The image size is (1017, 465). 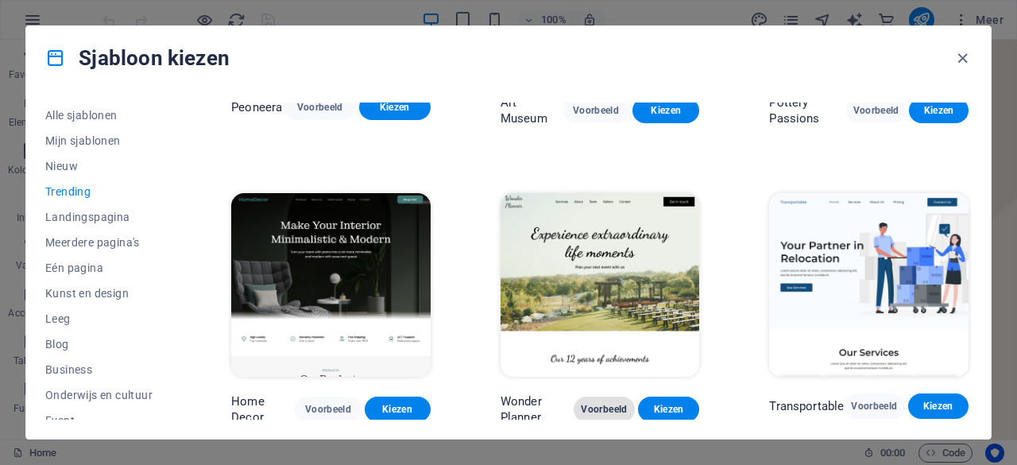 What do you see at coordinates (103, 166) in the screenshot?
I see `button: Nieuw` at bounding box center [103, 166].